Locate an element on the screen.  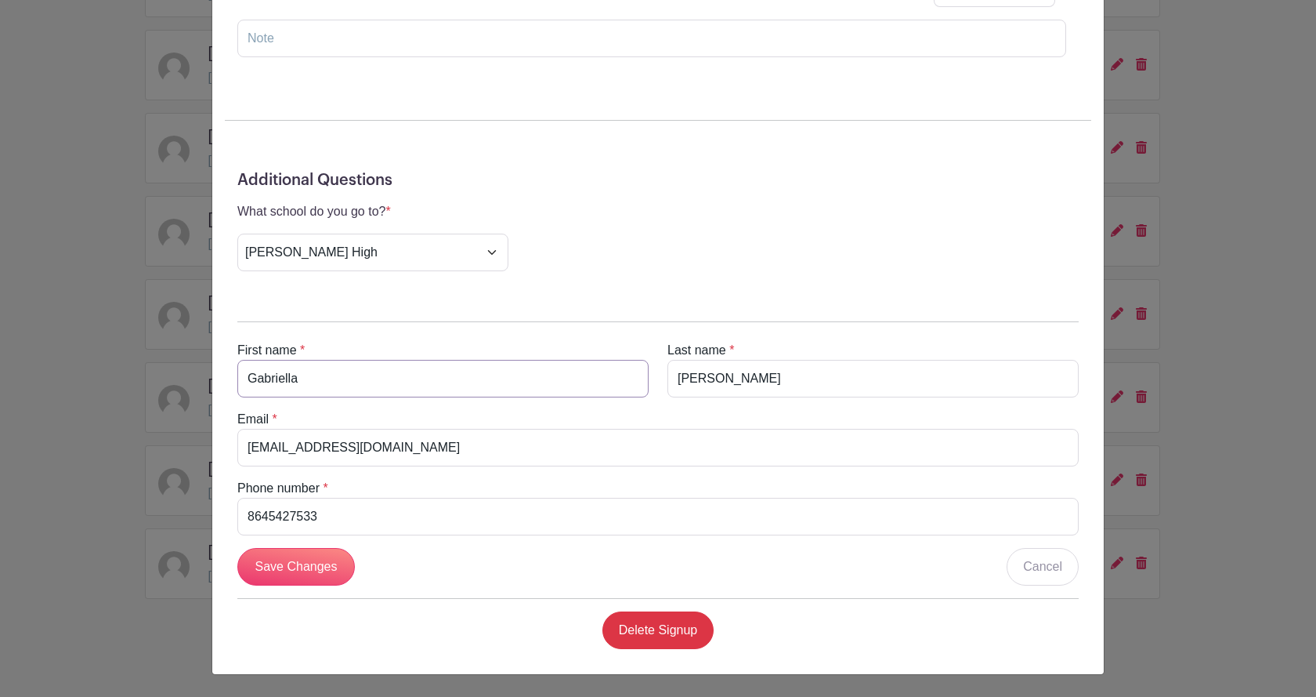
a: Cancel is located at coordinates (1043, 567).